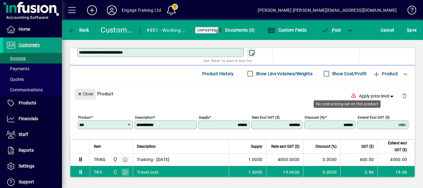 The width and height of the screenshot is (423, 188). I want to click on app-page-header-button: Back, so click(79, 30).